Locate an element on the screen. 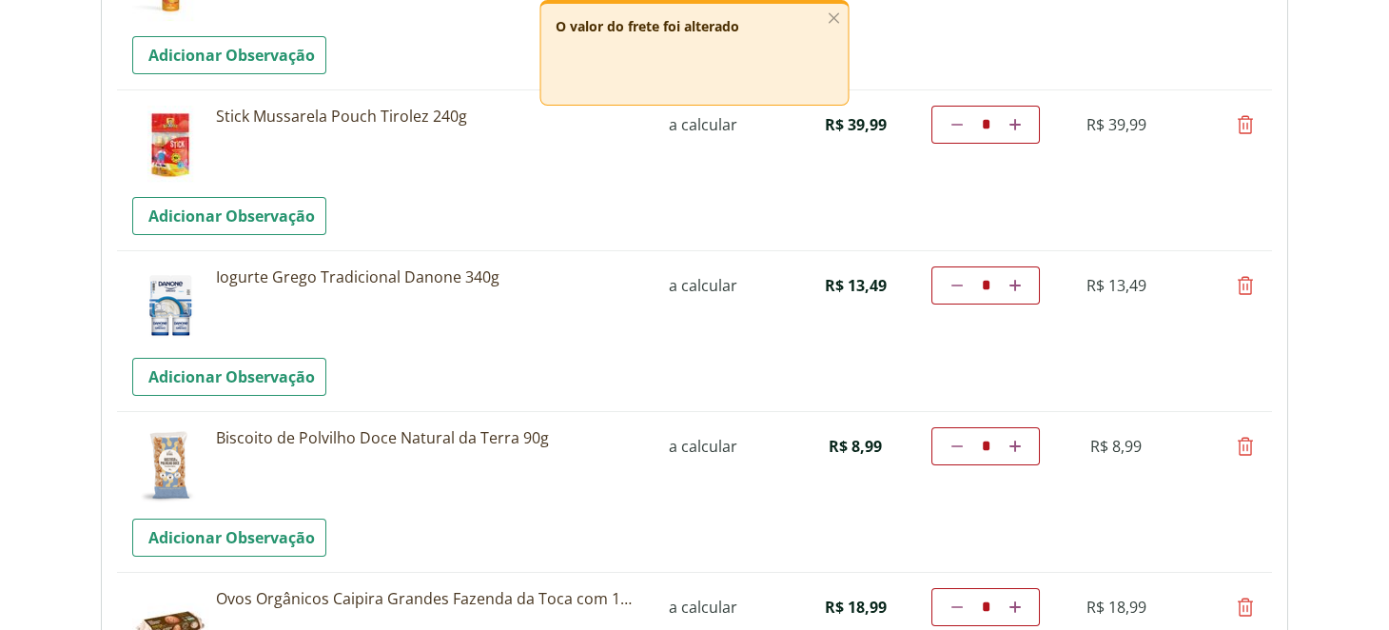 The height and width of the screenshot is (630, 1389). img: Stick Mussarela Pouch Tirolez 240g is located at coordinates (170, 144).